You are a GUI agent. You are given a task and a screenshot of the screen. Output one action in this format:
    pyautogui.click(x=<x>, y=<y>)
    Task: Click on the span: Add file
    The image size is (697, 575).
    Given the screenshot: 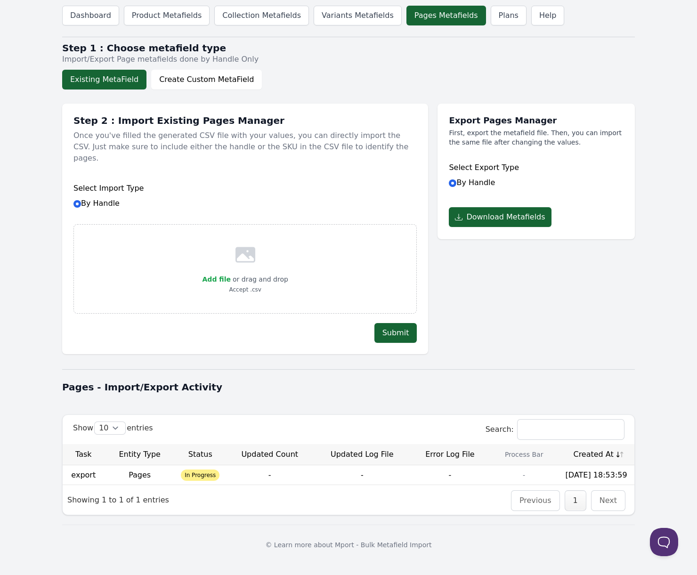 What is the action you would take?
    pyautogui.click(x=217, y=279)
    